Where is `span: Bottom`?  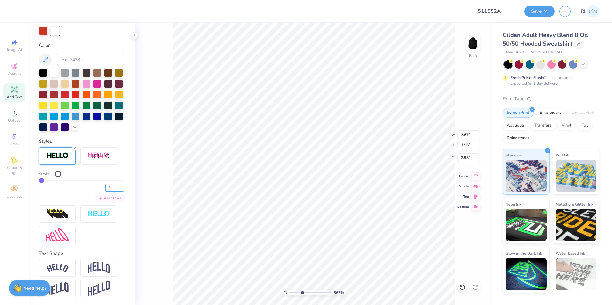 span: Bottom is located at coordinates (463, 207).